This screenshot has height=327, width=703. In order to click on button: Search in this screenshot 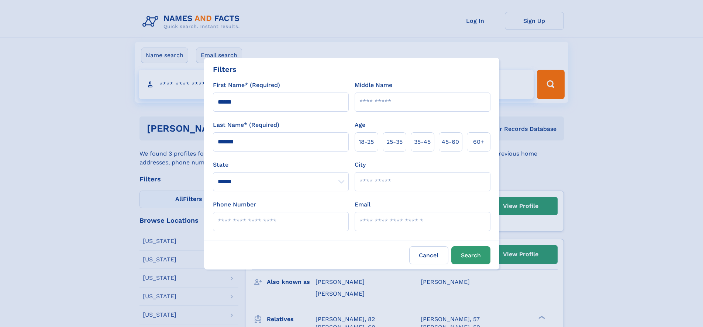, I will do `click(471, 255)`.